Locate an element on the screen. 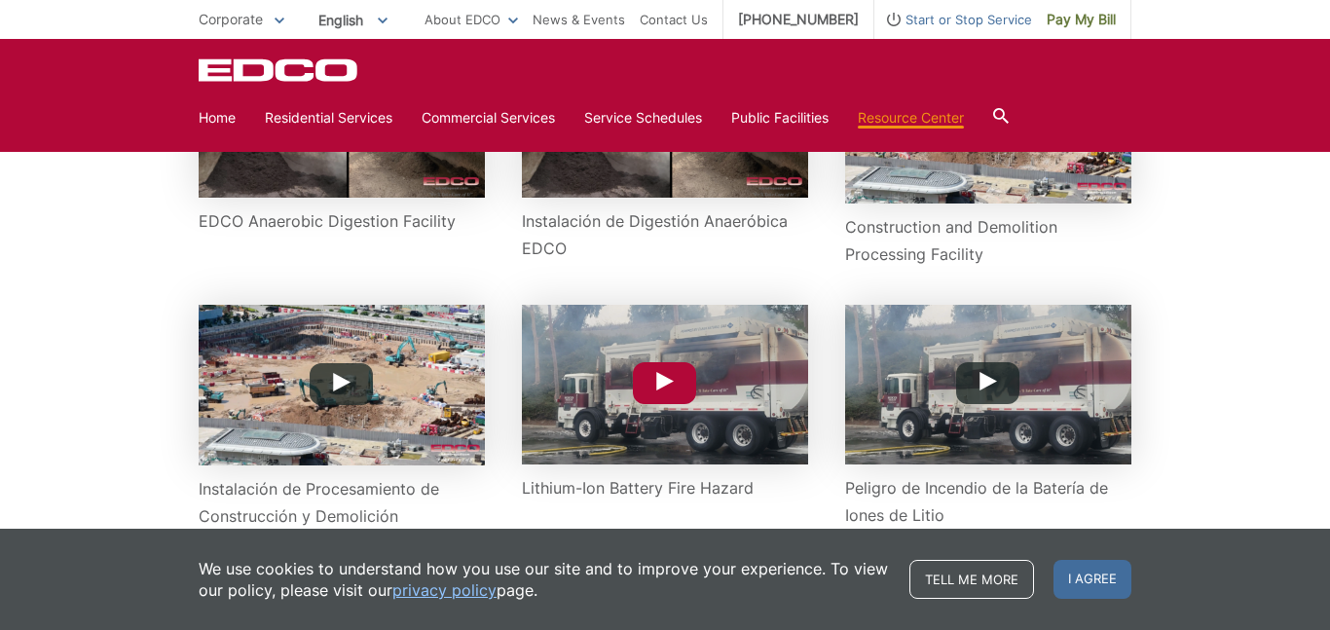 This screenshot has height=630, width=1330. a: Contact Us is located at coordinates (674, 19).